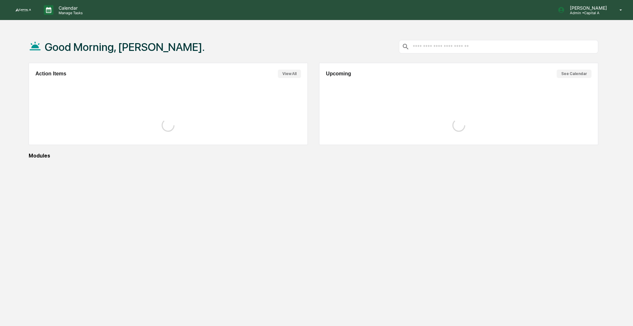 The height and width of the screenshot is (326, 633). What do you see at coordinates (574, 74) in the screenshot?
I see `a: See Calendar` at bounding box center [574, 74].